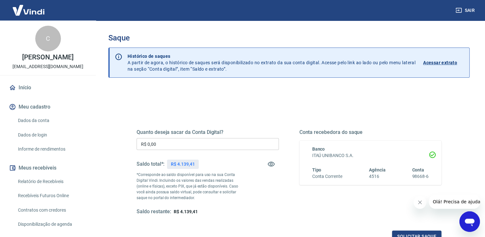  I want to click on p: Histórico de saques, so click(272, 56).